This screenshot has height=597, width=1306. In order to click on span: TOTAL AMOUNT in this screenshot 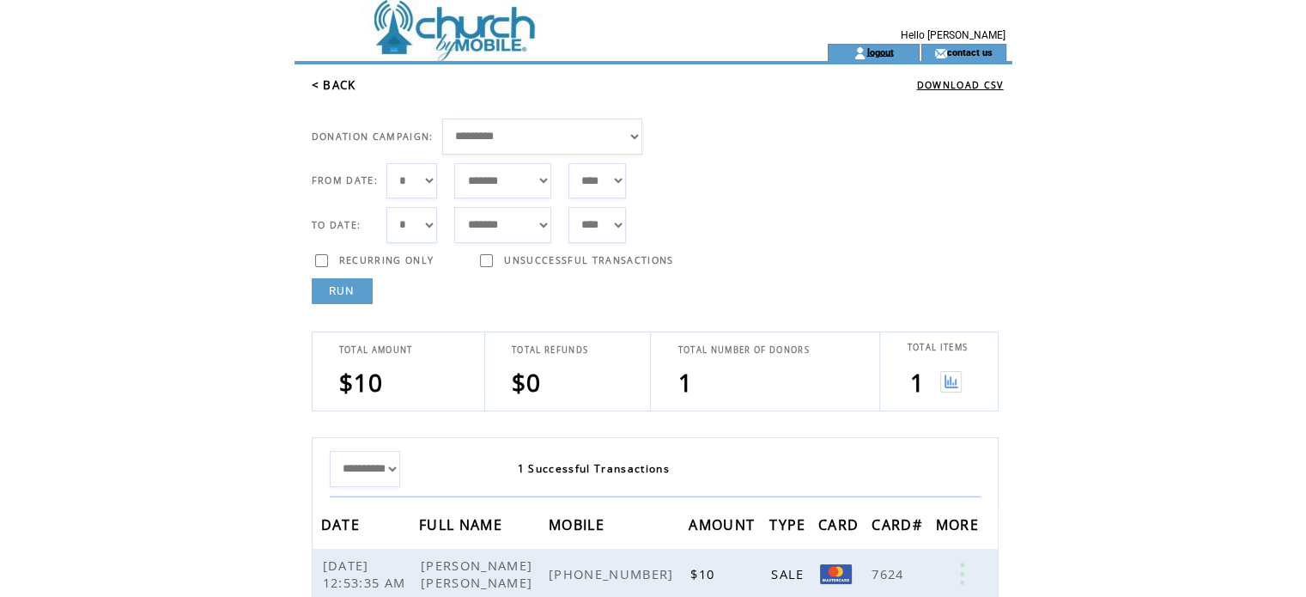, I will do `click(376, 350)`.